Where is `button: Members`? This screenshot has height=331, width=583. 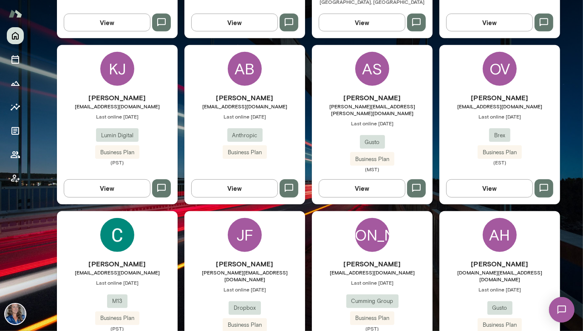 button: Members is located at coordinates (15, 155).